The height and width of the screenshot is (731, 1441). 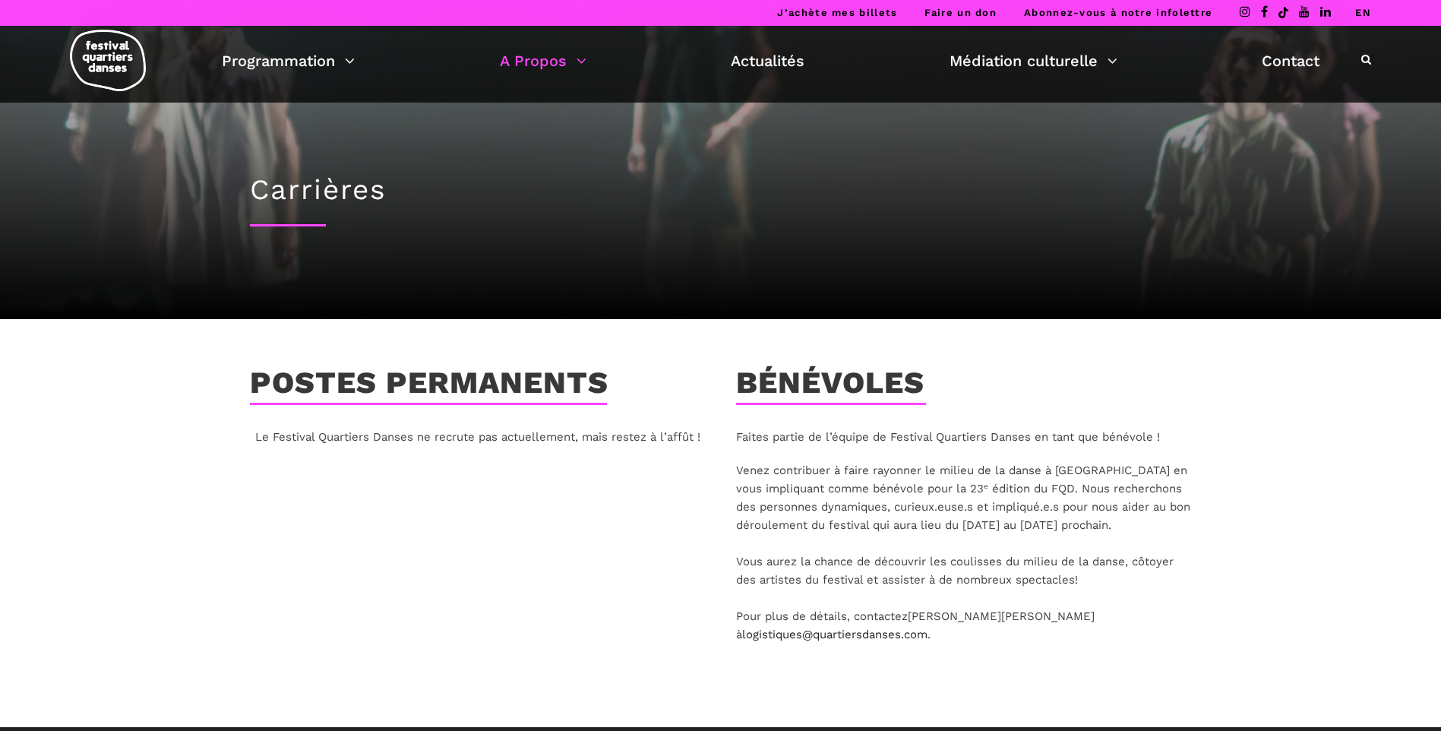 What do you see at coordinates (767, 61) in the screenshot?
I see `a: Actualités` at bounding box center [767, 61].